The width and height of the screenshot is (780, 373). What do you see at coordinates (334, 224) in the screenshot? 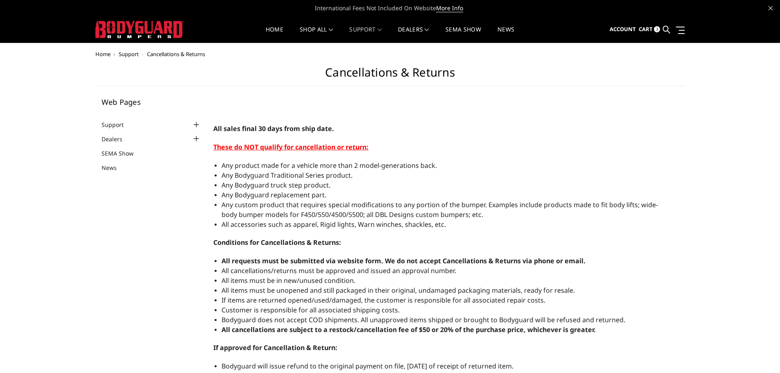
I see `span: All accessories such as apparel, Rigid lights, Warn winches, shackles, etc.` at bounding box center [334, 224].